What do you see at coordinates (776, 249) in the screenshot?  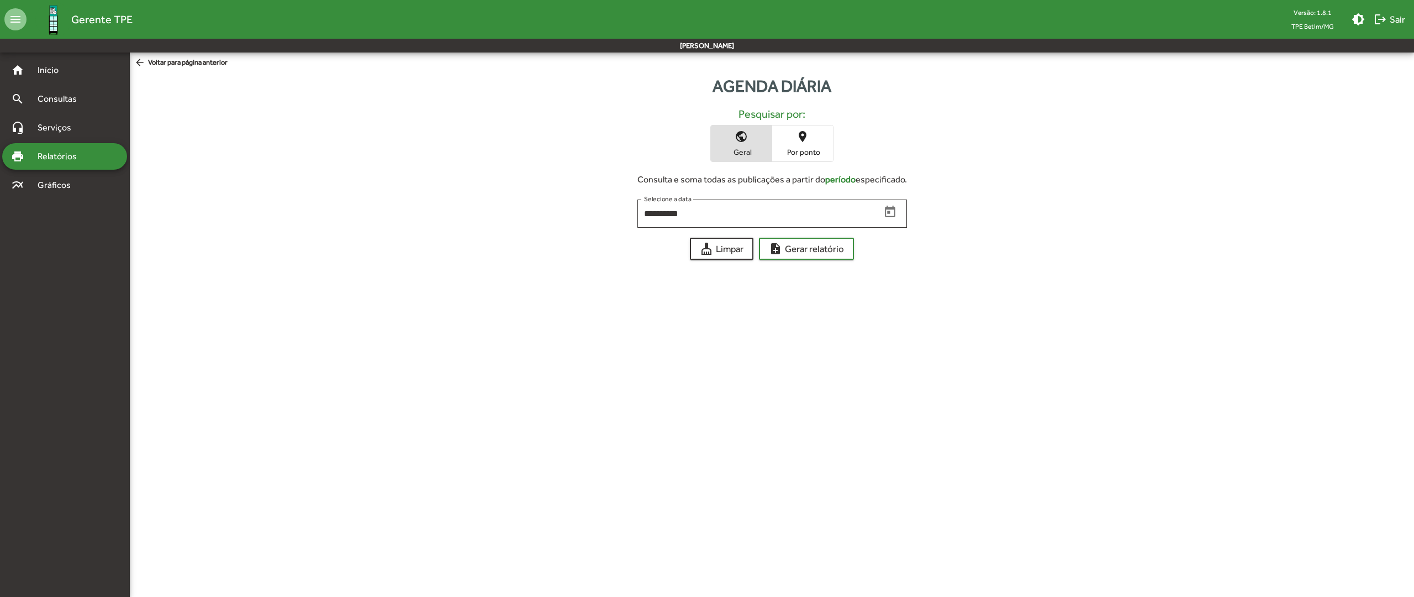 I see `mat-icon: note_add` at bounding box center [776, 249].